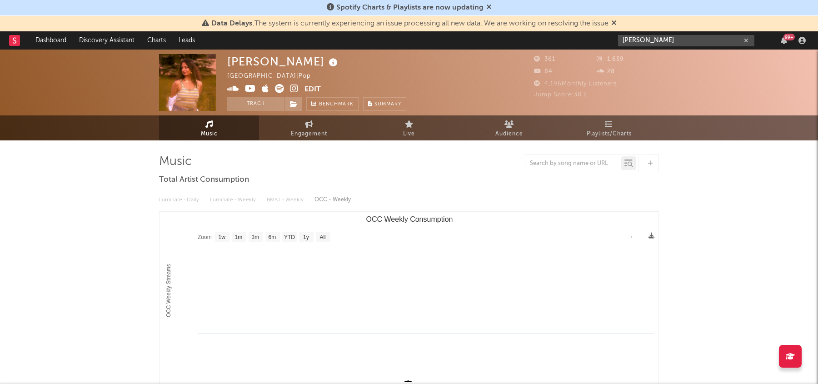 Image resolution: width=818 pixels, height=384 pixels. What do you see at coordinates (409, 134) in the screenshot?
I see `span: Live` at bounding box center [409, 134].